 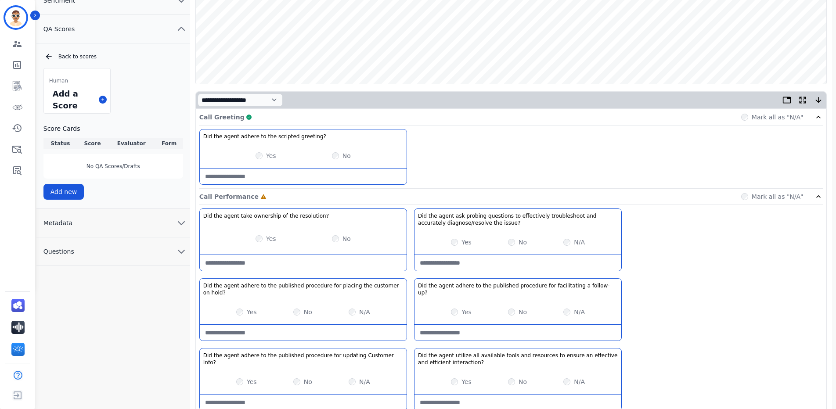 What do you see at coordinates (303, 289) in the screenshot?
I see `h3: Did the agent adhere to the published procedure for placing the customer on hold?` at bounding box center [303, 289].